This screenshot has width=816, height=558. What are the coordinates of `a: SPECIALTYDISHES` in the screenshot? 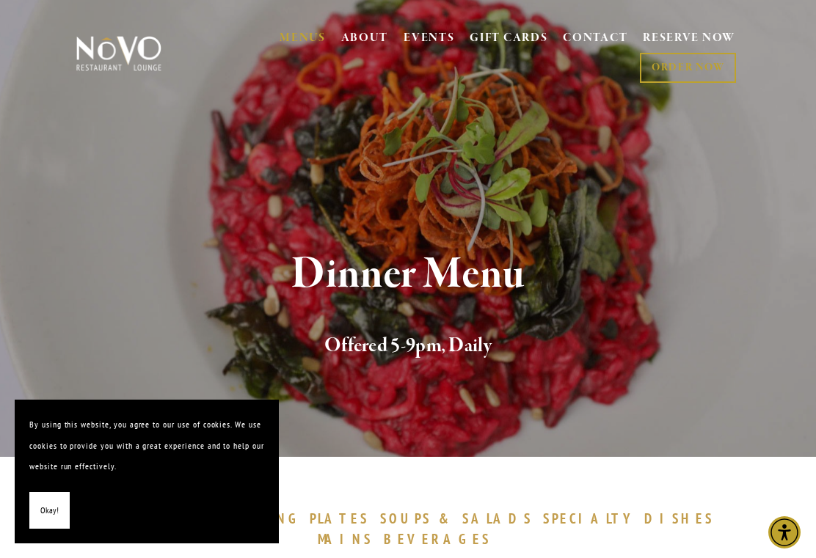 It's located at (632, 519).